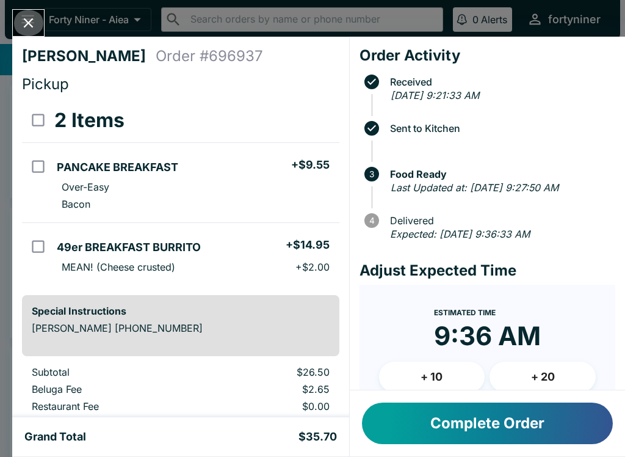 Image resolution: width=625 pixels, height=457 pixels. I want to click on h5: + $14.95, so click(308, 245).